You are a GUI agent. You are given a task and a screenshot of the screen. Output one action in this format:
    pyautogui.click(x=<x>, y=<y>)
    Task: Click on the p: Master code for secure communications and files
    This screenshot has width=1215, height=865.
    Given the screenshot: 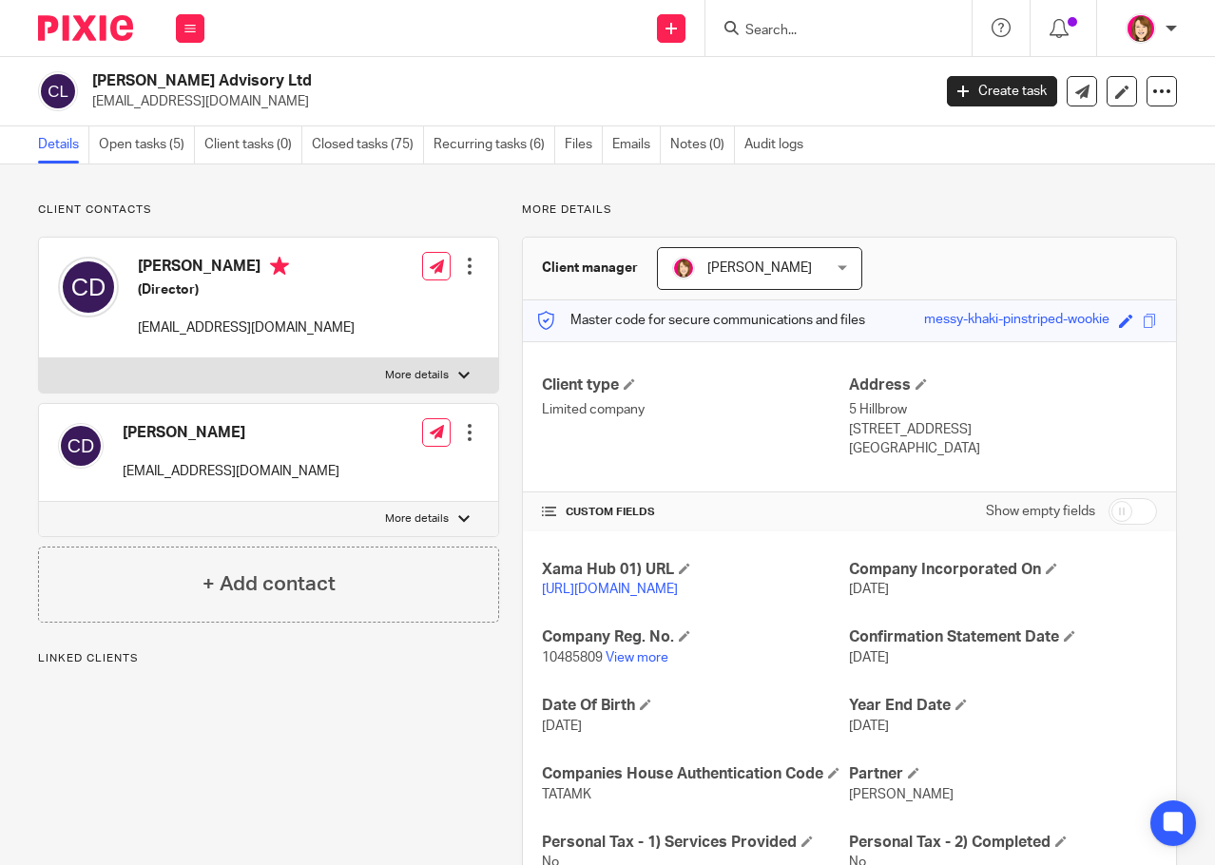 What is the action you would take?
    pyautogui.click(x=701, y=320)
    